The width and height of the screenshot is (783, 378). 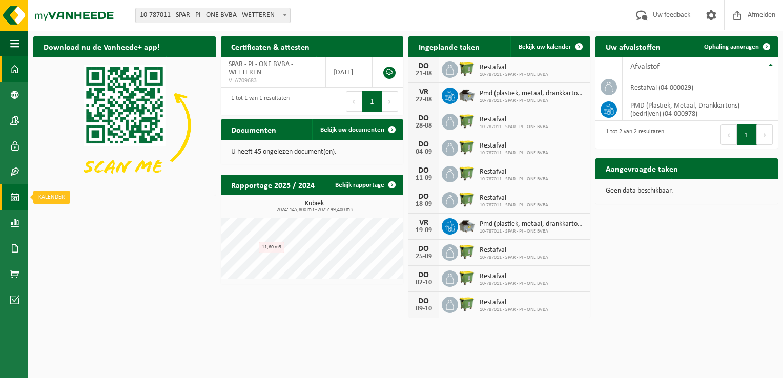 I want to click on div: 19-09, so click(x=424, y=231).